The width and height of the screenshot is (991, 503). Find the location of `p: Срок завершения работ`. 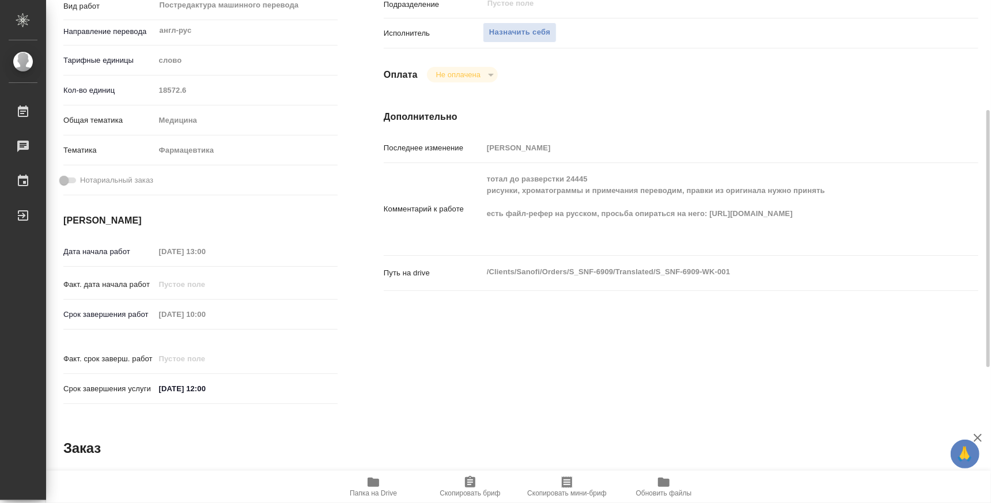

p: Срок завершения работ is located at coordinates (109, 315).